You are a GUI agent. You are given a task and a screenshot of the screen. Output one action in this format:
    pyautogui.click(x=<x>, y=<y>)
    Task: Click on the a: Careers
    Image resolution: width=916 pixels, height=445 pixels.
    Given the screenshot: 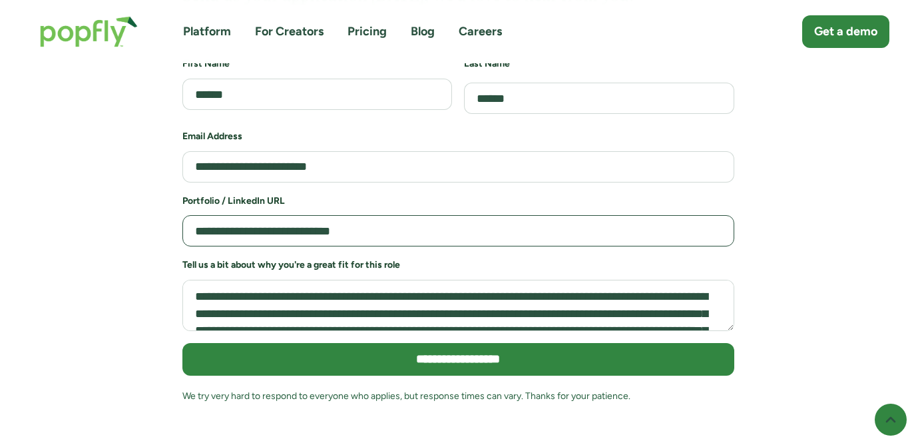 What is the action you would take?
    pyautogui.click(x=480, y=31)
    